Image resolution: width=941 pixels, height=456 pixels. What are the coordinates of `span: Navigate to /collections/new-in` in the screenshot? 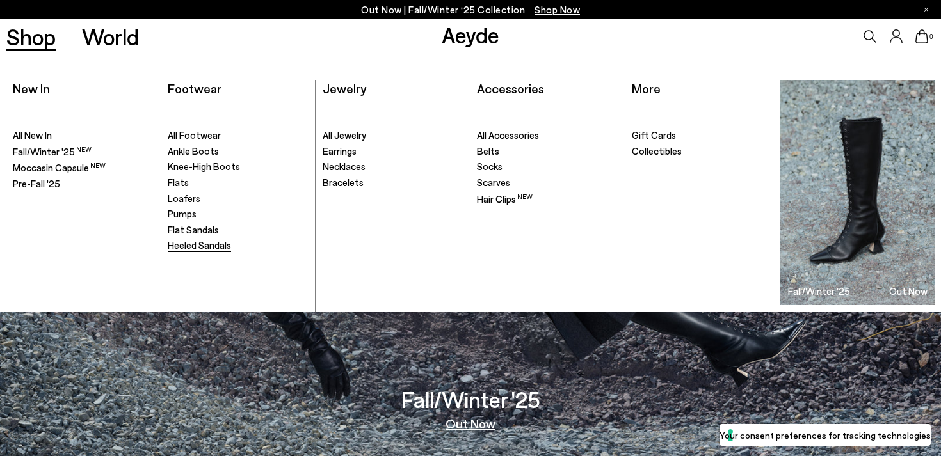 It's located at (557, 10).